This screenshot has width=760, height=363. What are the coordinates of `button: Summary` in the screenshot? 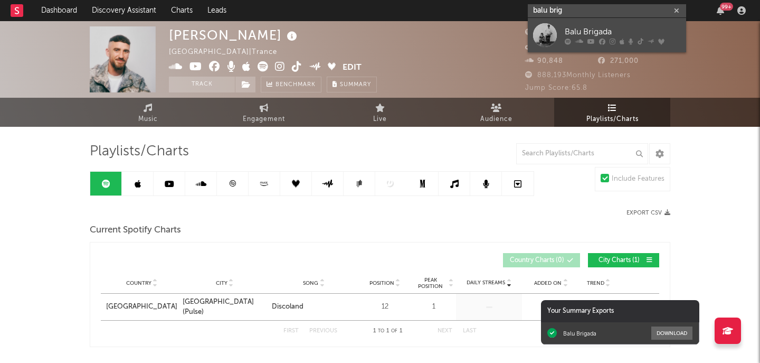 It's located at (352, 84).